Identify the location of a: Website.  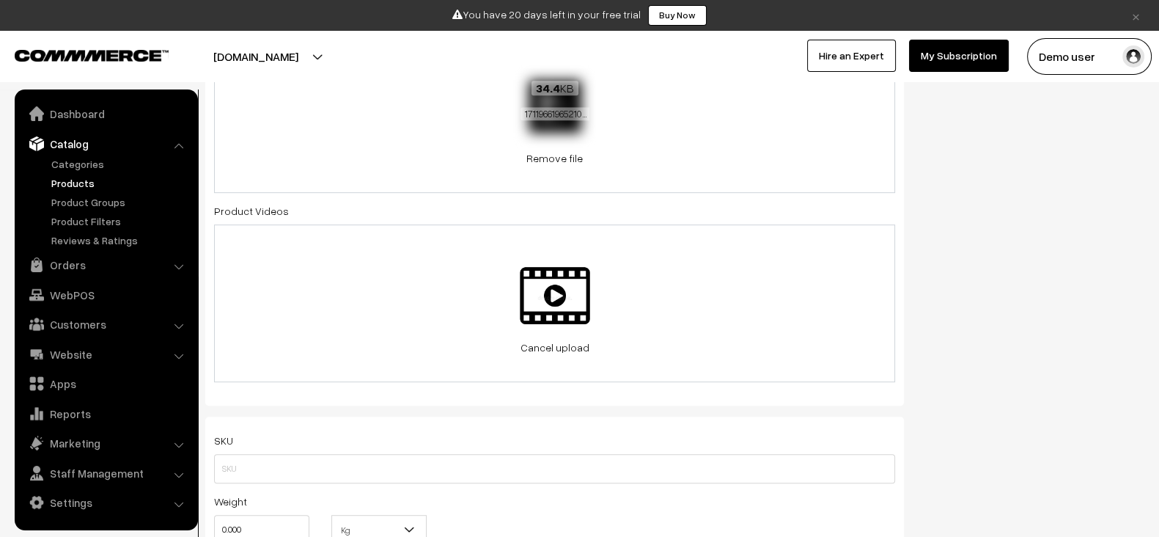
(106, 354).